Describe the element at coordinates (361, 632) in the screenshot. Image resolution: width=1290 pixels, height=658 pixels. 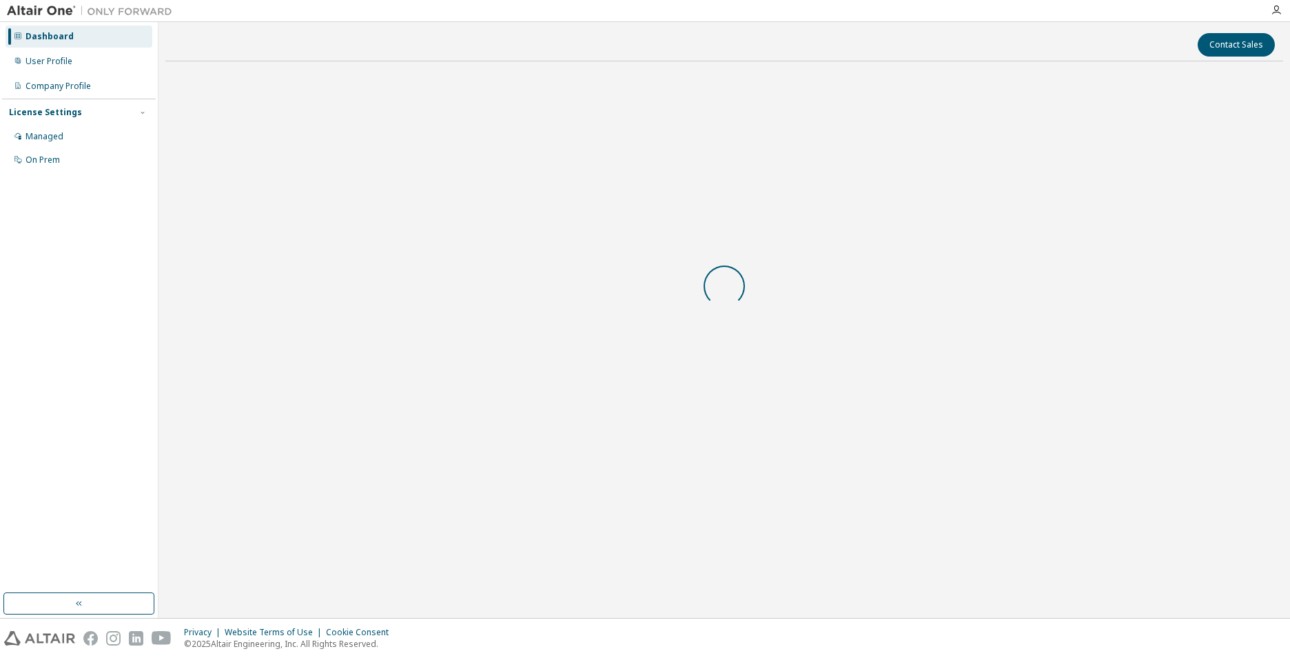
I see `div: Cookie Consent` at that location.